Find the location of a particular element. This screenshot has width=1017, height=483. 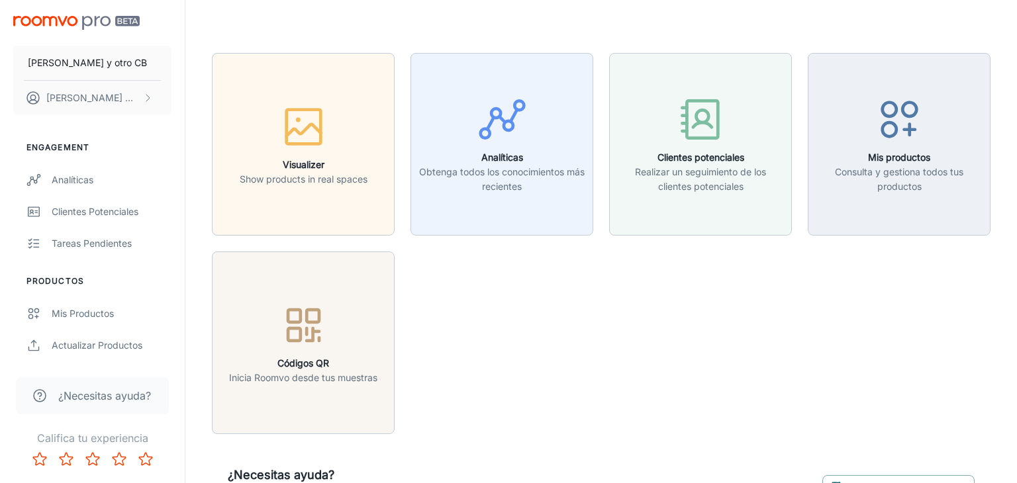

button: Mis productosConsulta y gestiona todos tus productos is located at coordinates (899, 144).